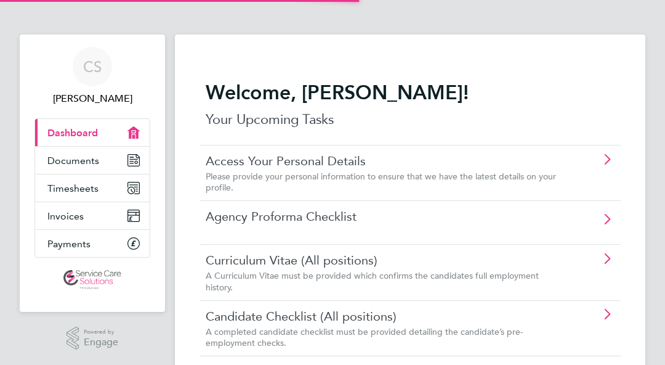 The width and height of the screenshot is (665, 365). I want to click on span: Timesheets, so click(73, 188).